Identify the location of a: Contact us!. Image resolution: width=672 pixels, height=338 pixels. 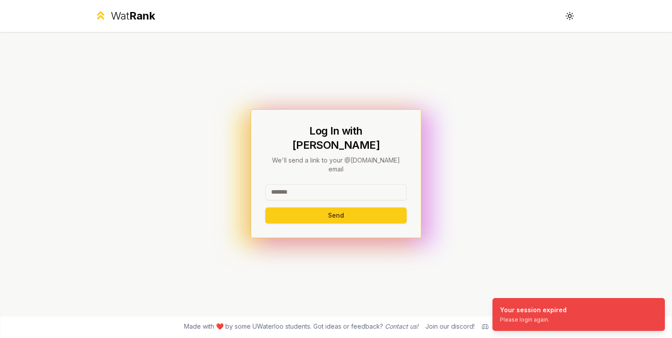
(402, 326).